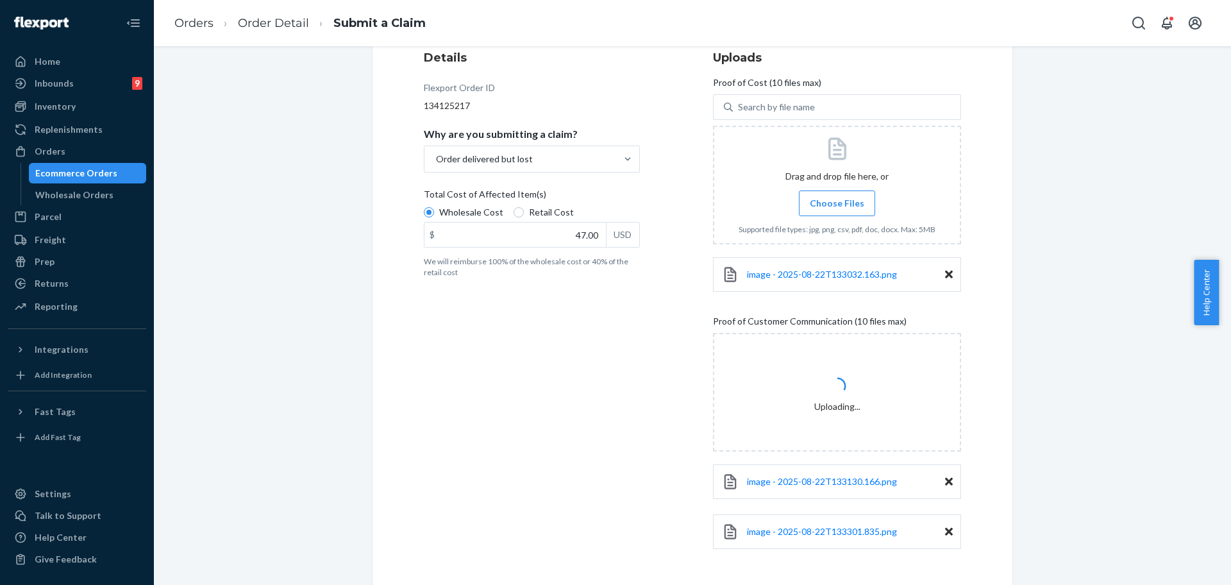  What do you see at coordinates (822, 274) in the screenshot?
I see `a: image - 2025-08-22T133032.163.png` at bounding box center [822, 274].